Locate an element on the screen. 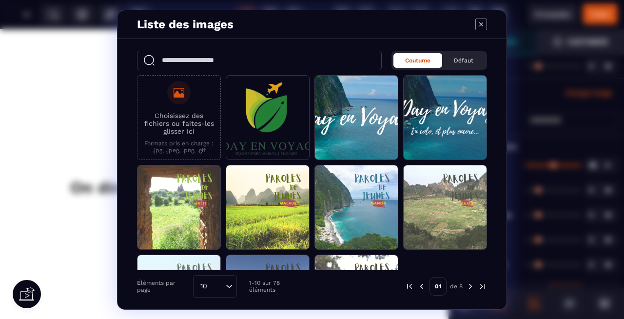 The height and width of the screenshot is (319, 624). span: Coutume is located at coordinates (418, 60).